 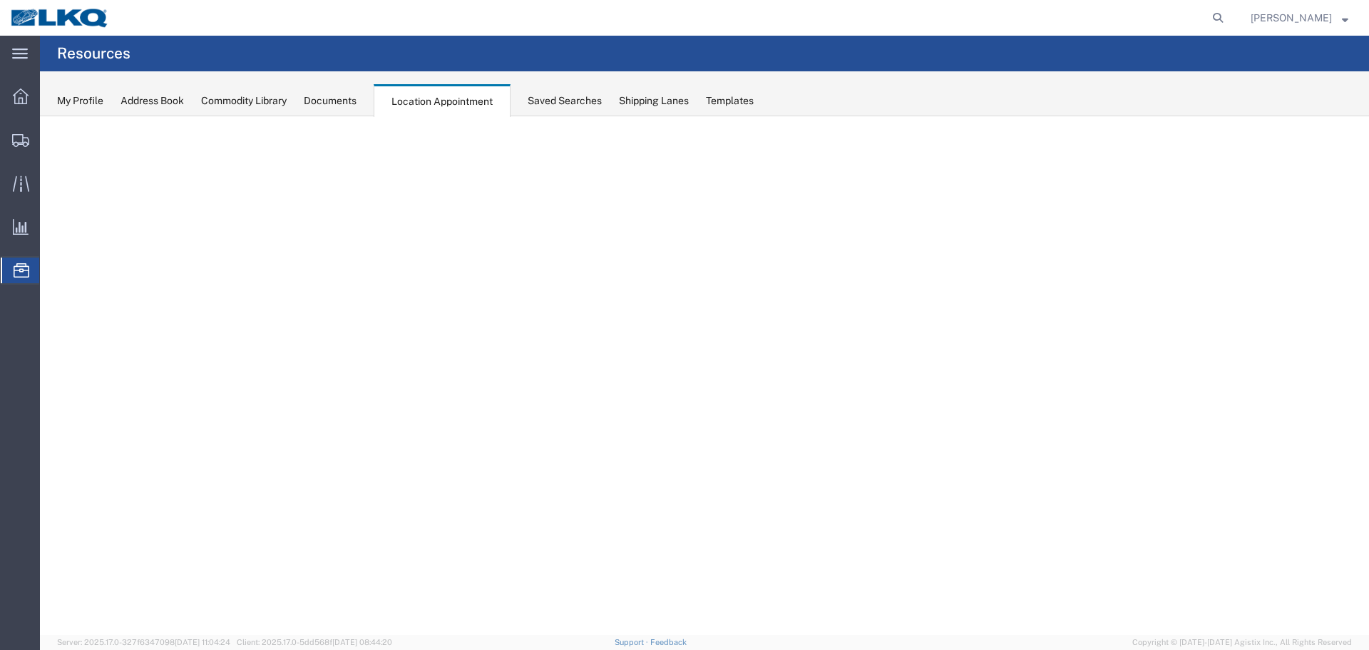 What do you see at coordinates (93, 53) in the screenshot?
I see `h4: Resources` at bounding box center [93, 53].